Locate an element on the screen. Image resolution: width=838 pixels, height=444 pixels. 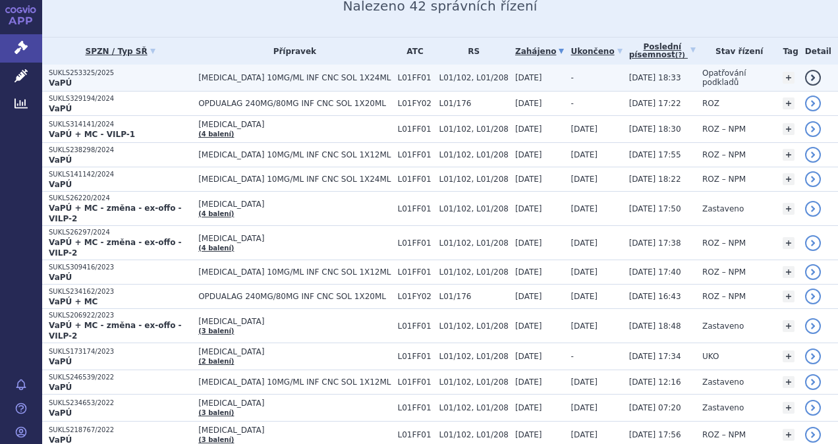
span: Opatřování podkladů is located at coordinates (724, 78).